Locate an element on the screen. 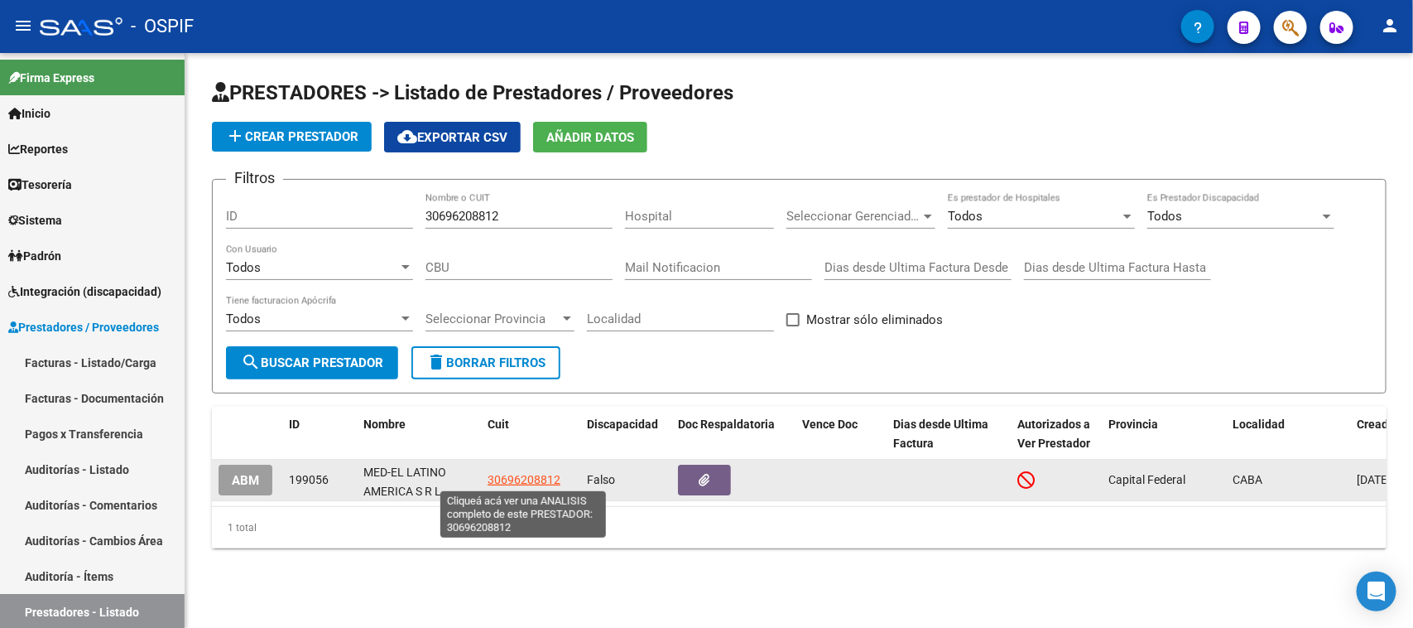  div: 1 total is located at coordinates (799, 527).